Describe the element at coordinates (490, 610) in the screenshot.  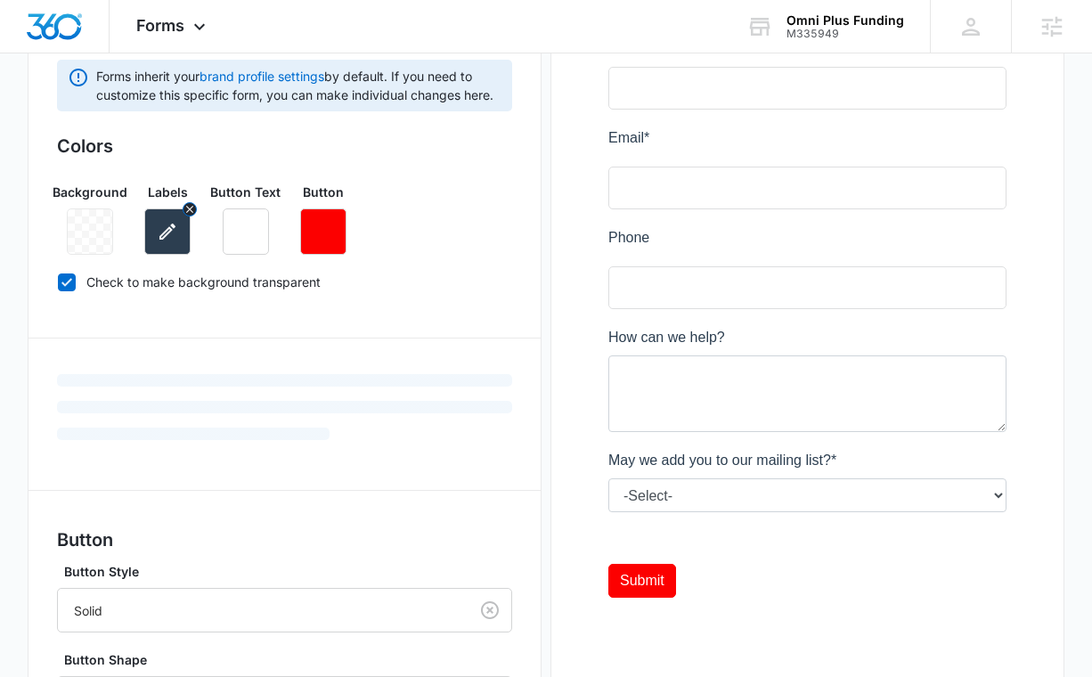
I see `button: Clear` at that location.